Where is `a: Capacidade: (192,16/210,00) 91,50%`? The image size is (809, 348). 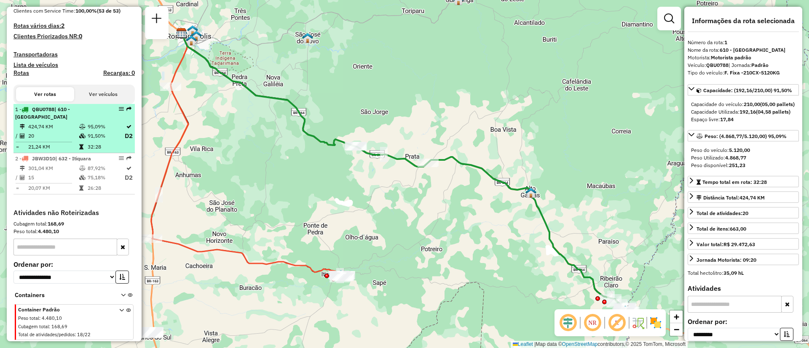 a: Capacidade: (192,16/210,00) 91,50% is located at coordinates (743, 90).